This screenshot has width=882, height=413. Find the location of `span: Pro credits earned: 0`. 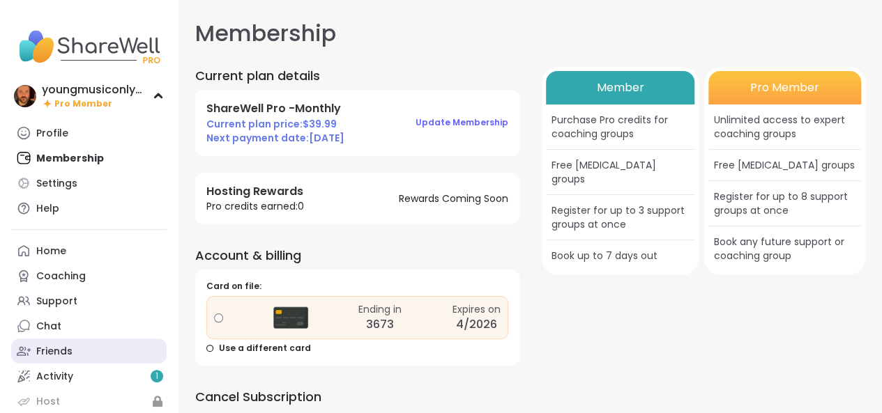

span: Pro credits earned: 0 is located at coordinates (255, 206).